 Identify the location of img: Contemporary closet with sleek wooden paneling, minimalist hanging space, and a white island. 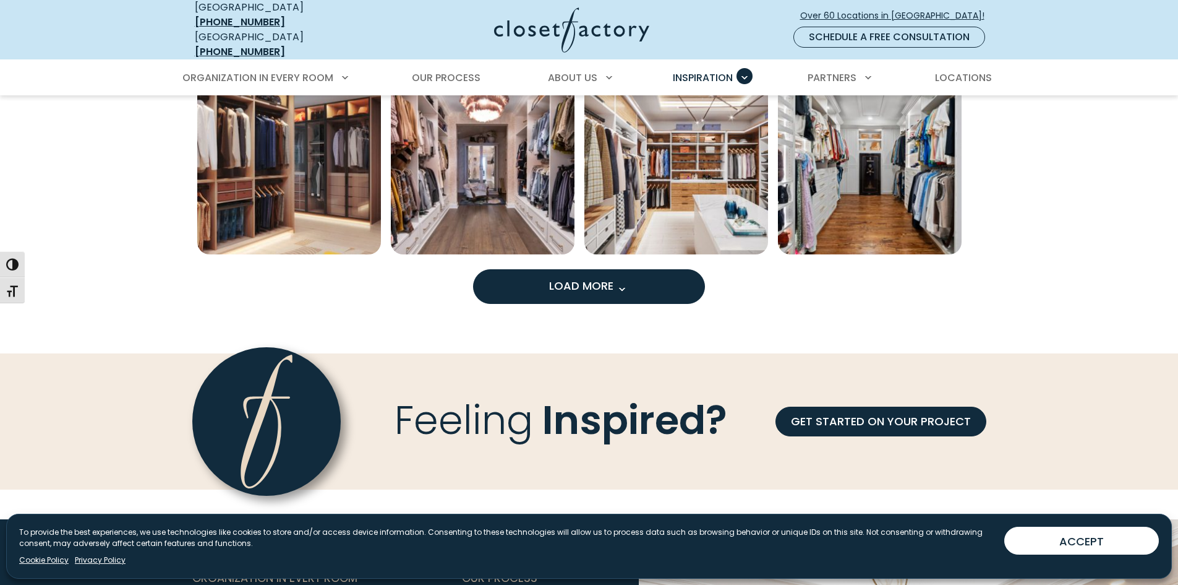
(676, 162).